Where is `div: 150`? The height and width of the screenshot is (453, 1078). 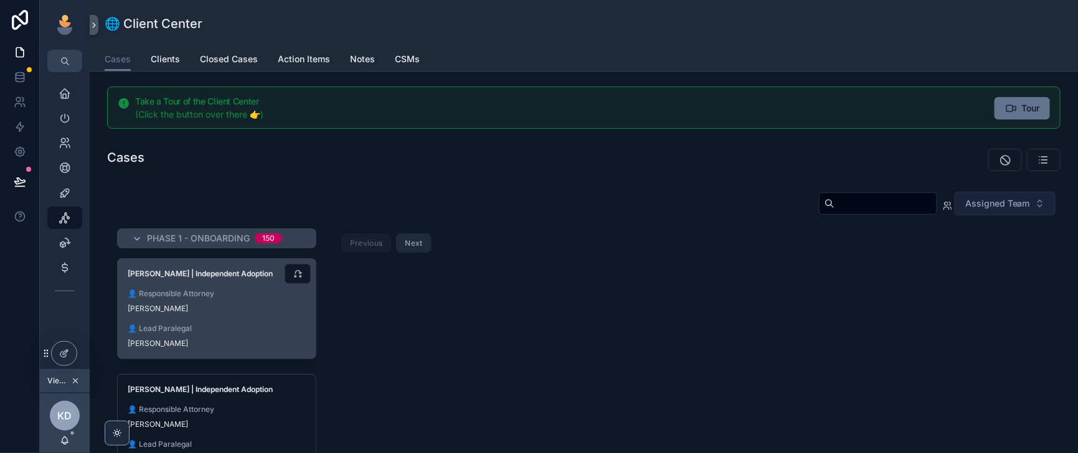 div: 150 is located at coordinates (268, 238).